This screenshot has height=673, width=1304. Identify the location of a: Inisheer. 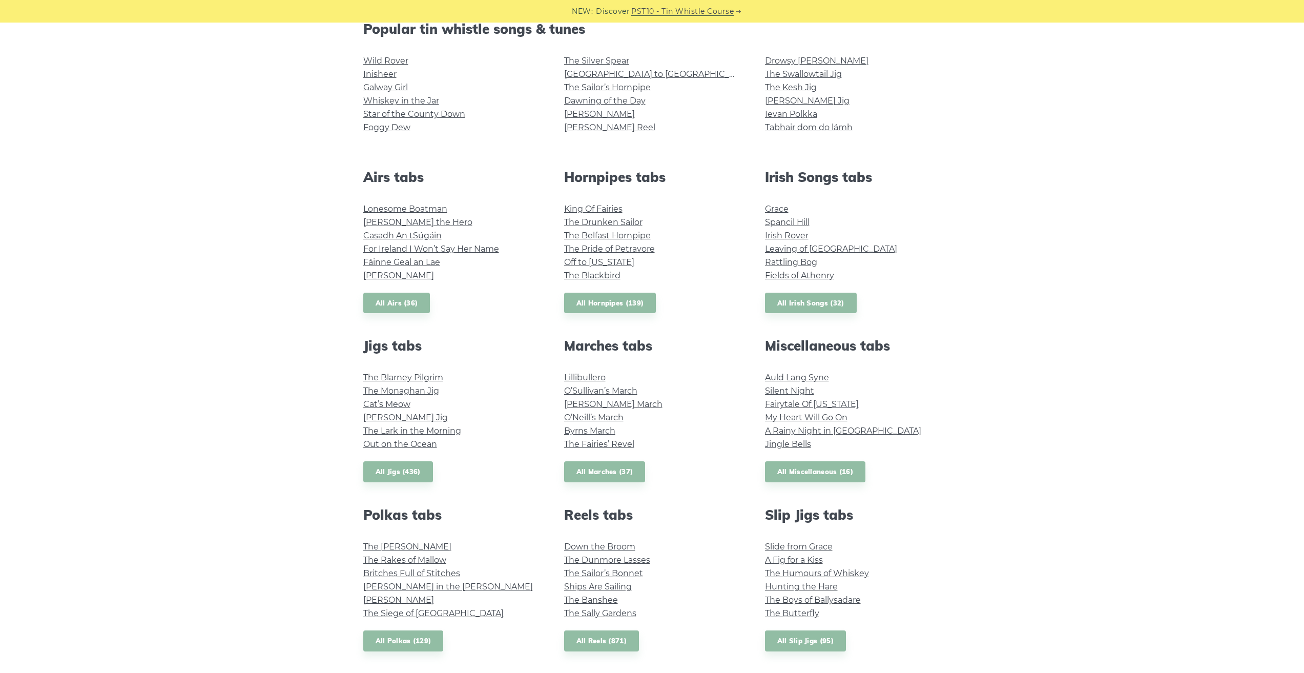
(380, 74).